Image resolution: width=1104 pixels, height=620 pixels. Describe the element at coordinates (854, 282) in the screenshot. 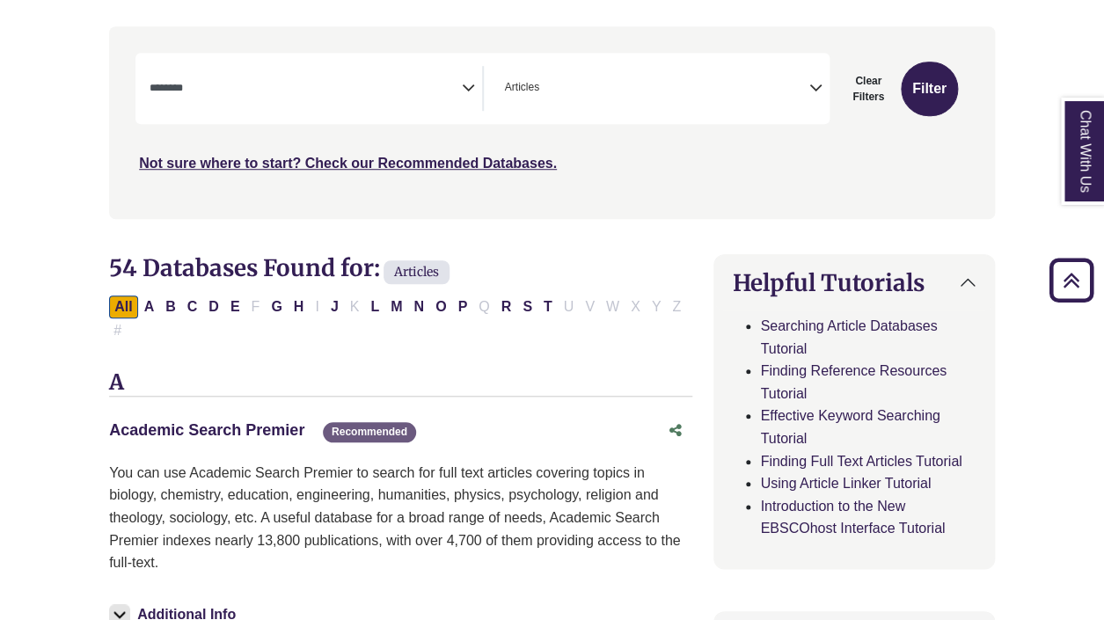

I see `button: Helpful Tutorials` at that location.